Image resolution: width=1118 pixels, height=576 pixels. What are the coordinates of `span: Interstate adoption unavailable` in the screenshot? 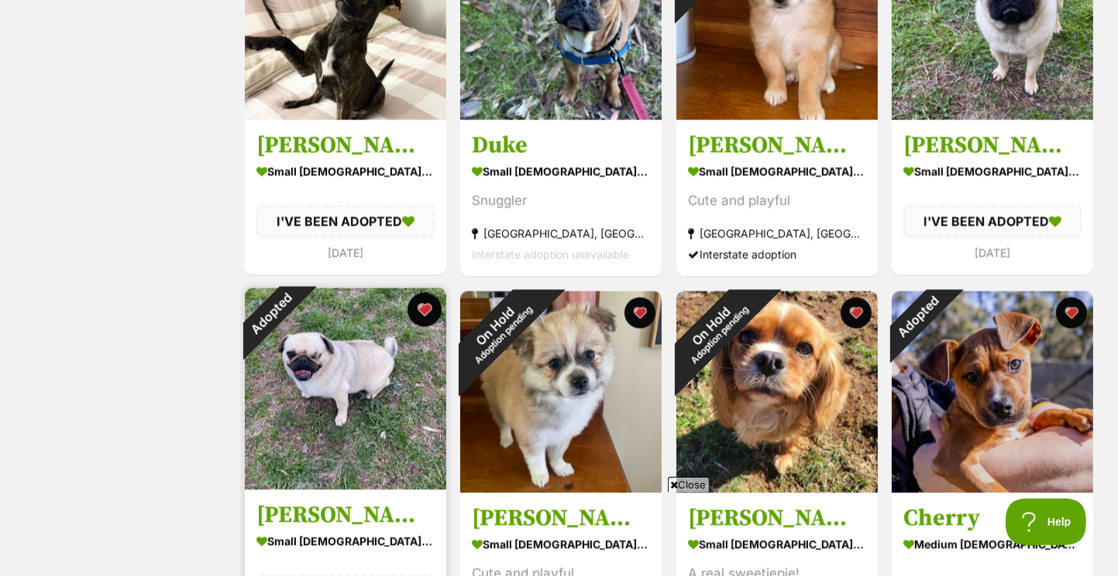 It's located at (550, 254).